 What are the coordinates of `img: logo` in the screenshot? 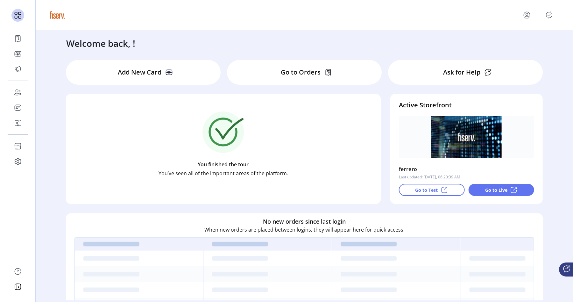 It's located at (57, 15).